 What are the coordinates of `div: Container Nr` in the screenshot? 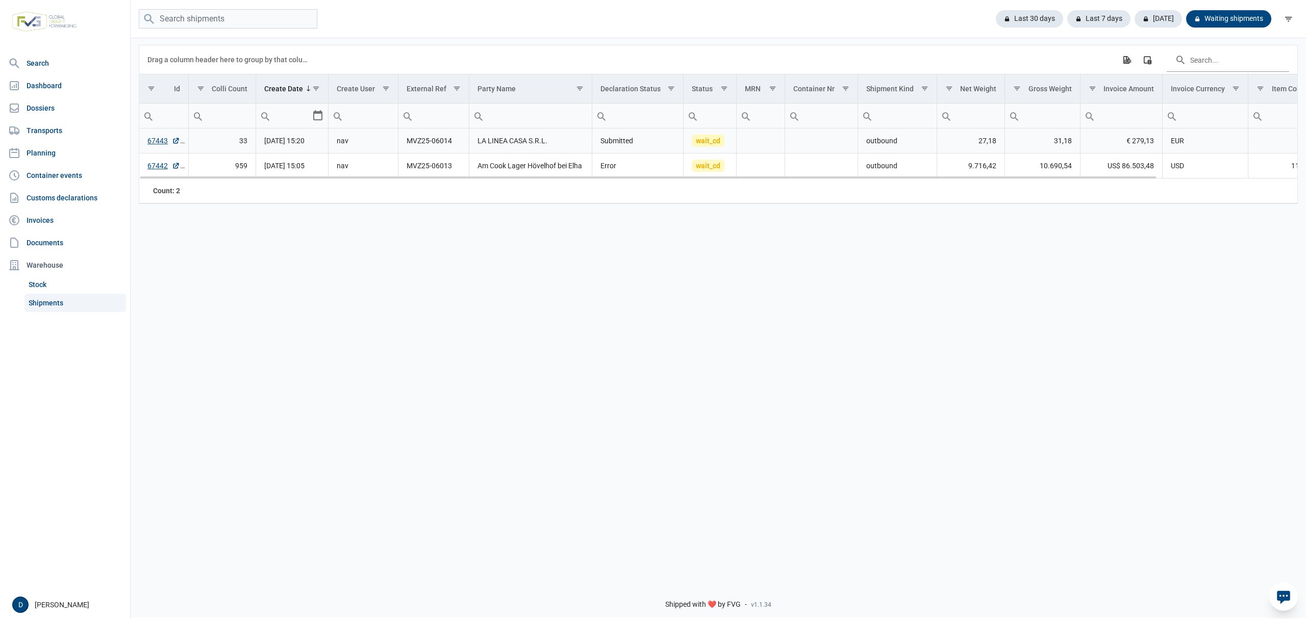 It's located at (814, 89).